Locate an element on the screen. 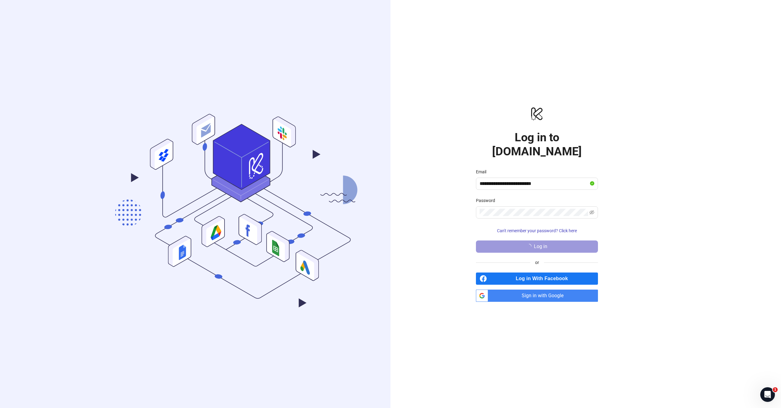 The image size is (781, 408). span: Can't remember your password? Click here is located at coordinates (537, 230).